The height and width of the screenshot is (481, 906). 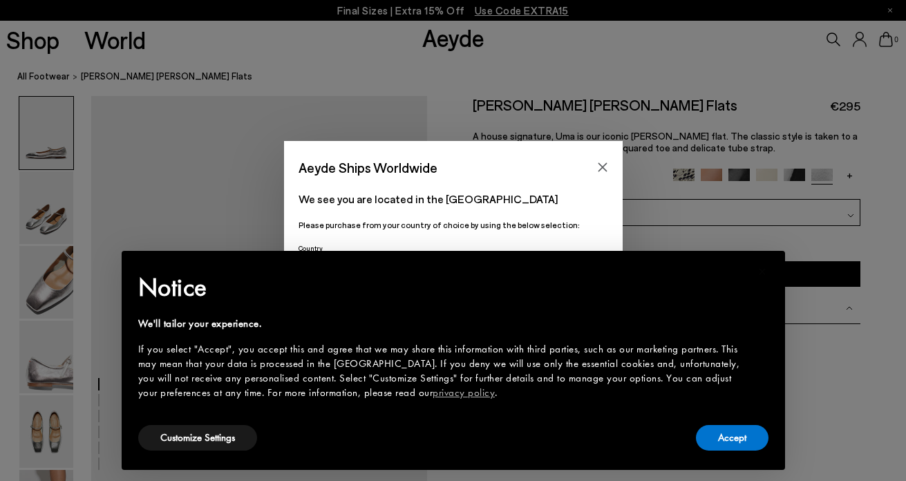 What do you see at coordinates (732, 437) in the screenshot?
I see `button: Accept` at bounding box center [732, 437].